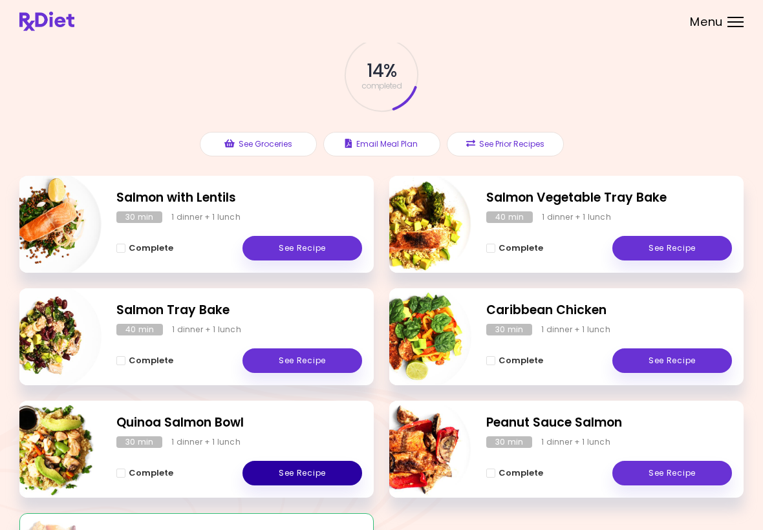  Describe the element at coordinates (672, 248) in the screenshot. I see `a: See Recipe - Salmon Vegetable Tray Bake` at that location.